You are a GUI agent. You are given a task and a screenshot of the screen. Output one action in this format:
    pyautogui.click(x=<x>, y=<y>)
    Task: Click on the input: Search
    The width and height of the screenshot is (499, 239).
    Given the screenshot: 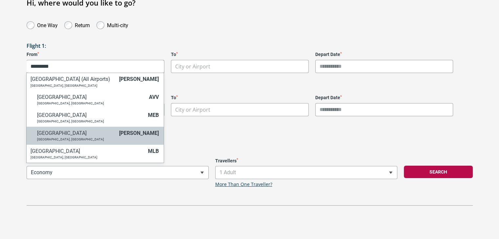 What is the action you would take?
    pyautogui.click(x=95, y=67)
    